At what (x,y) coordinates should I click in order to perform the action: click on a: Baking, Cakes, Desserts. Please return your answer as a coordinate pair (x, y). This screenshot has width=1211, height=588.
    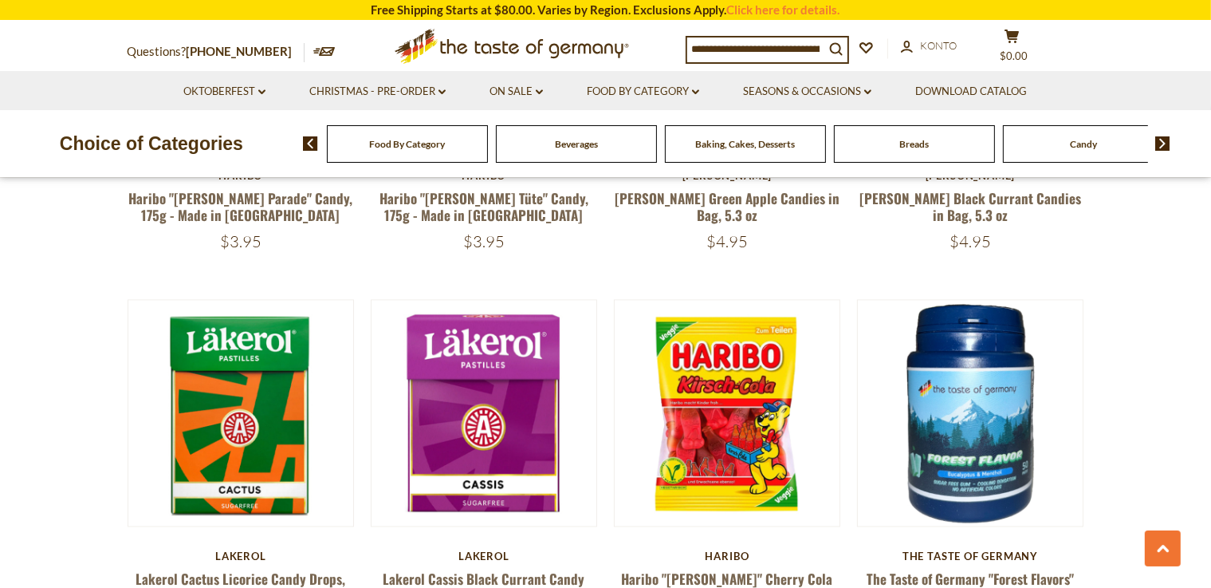
    Looking at the image, I should click on (745, 144).